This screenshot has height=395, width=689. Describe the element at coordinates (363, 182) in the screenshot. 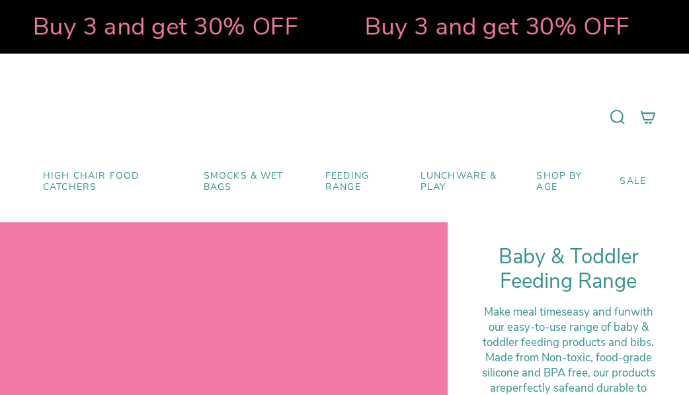

I see `span: Feeding Range` at that location.